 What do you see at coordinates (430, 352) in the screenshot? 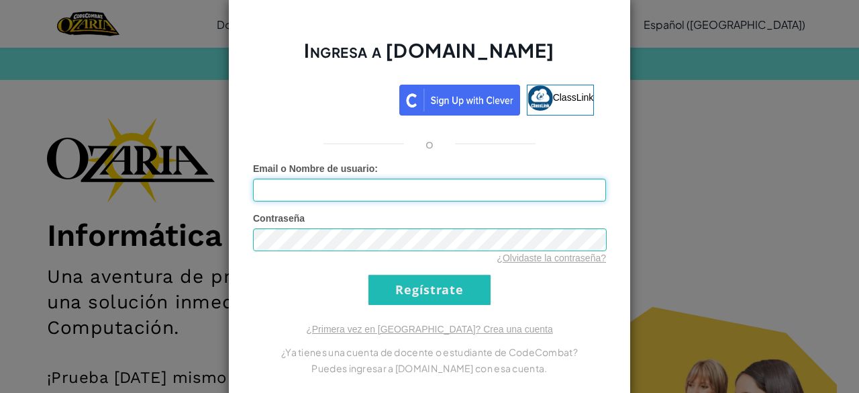
I see `p: ¿Ya tienes una cuenta de docente o estudiante de CodeCombat?` at bounding box center [430, 352].